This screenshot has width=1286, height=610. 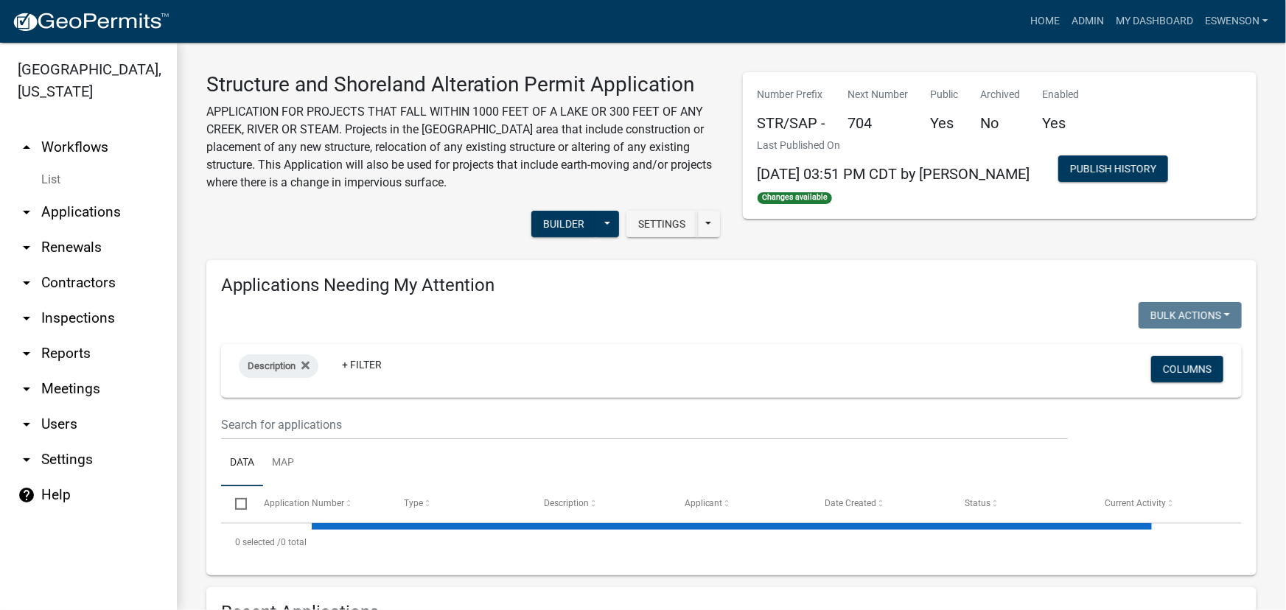 I want to click on span: Status, so click(x=978, y=504).